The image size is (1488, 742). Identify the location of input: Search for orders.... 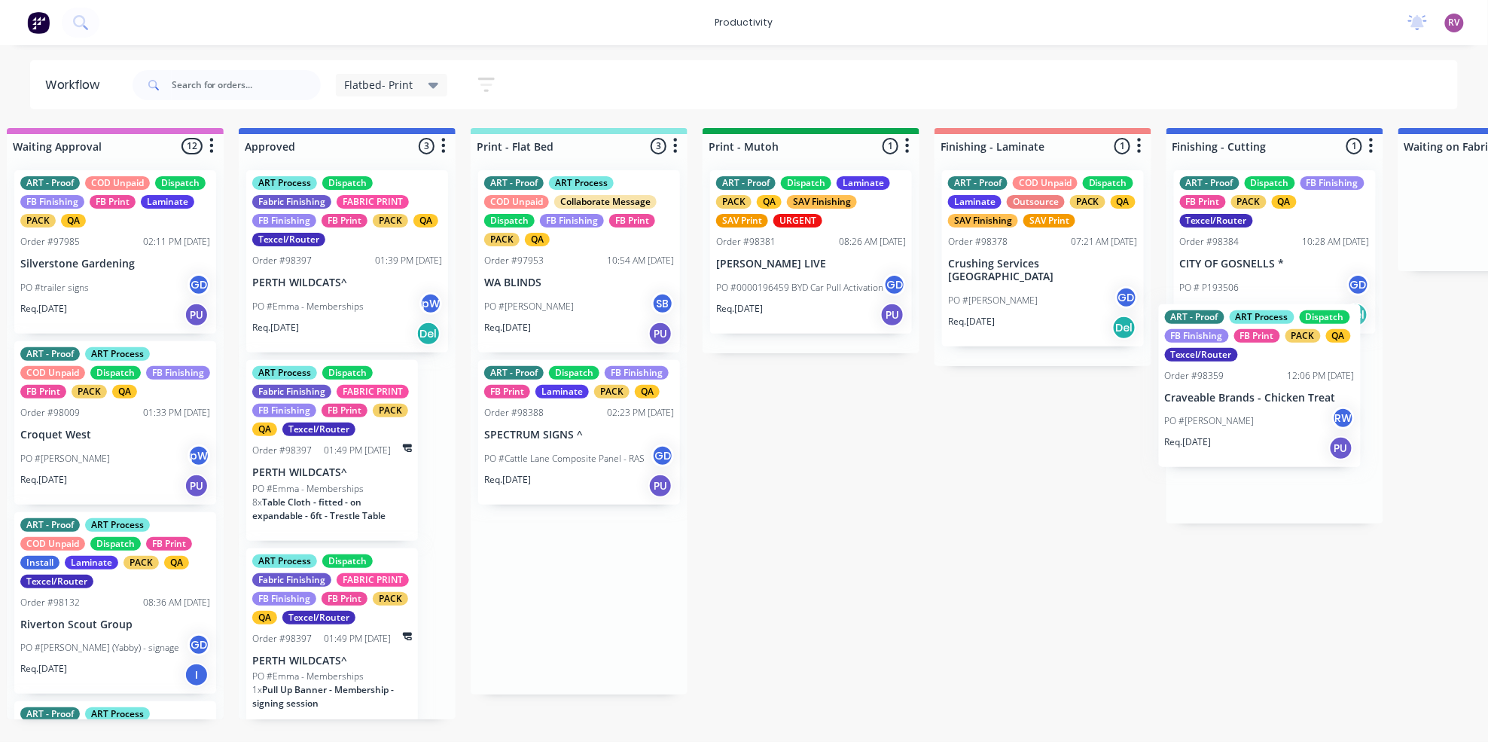
(246, 85).